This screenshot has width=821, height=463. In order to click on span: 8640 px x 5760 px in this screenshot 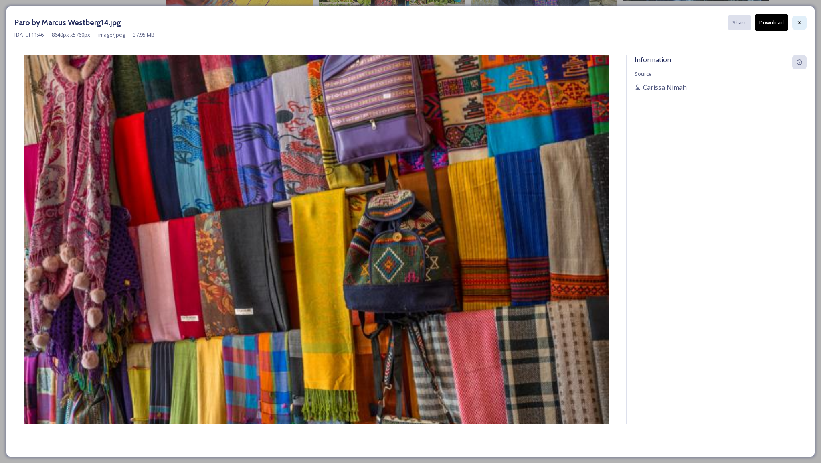, I will do `click(71, 34)`.